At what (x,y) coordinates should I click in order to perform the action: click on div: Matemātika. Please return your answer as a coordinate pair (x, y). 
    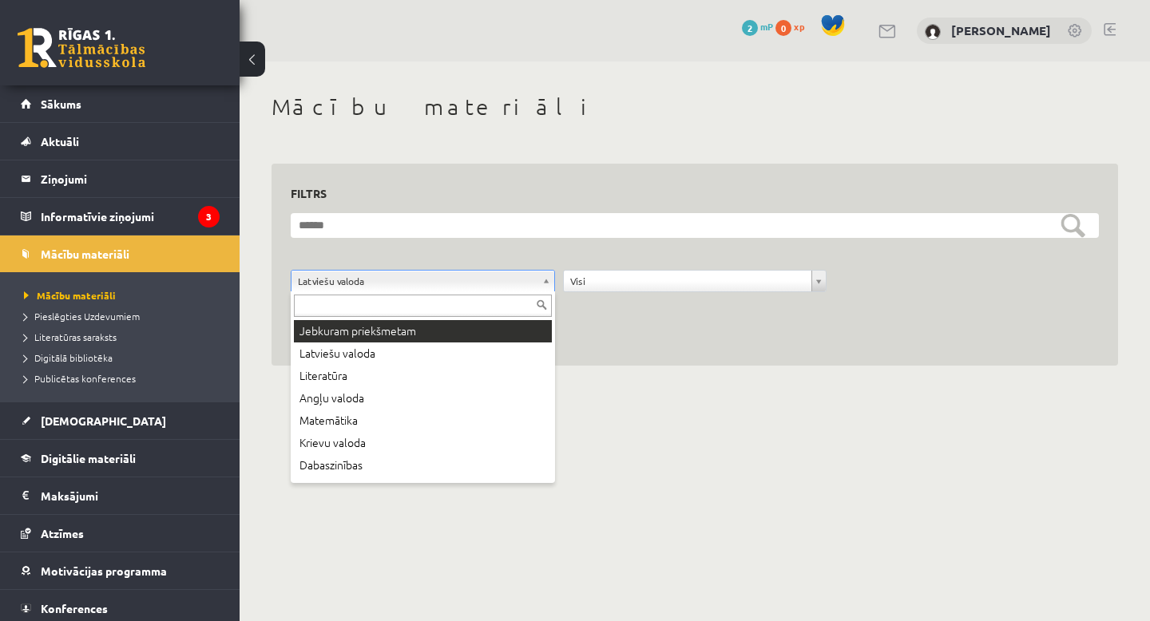
    Looking at the image, I should click on (422, 421).